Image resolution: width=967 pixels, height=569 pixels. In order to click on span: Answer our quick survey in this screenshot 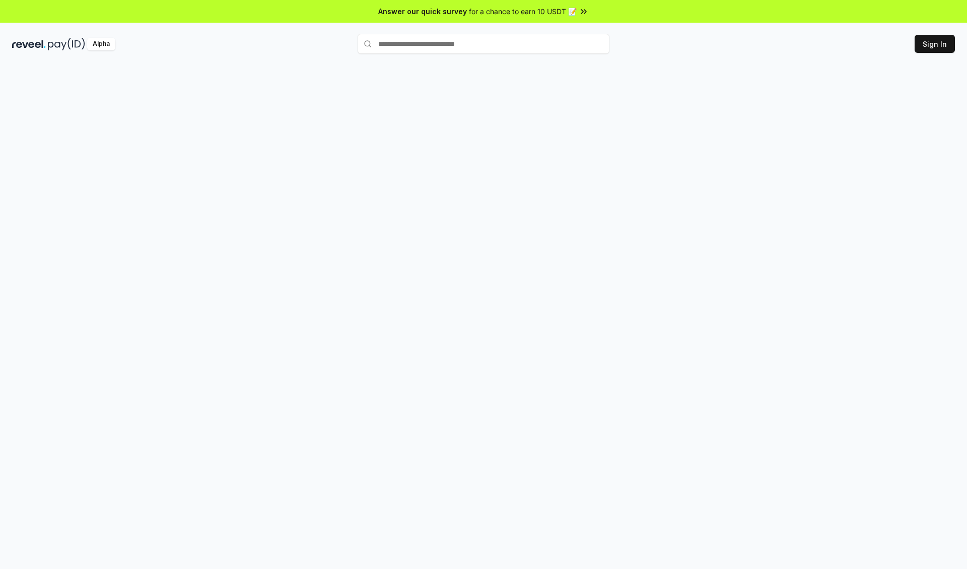, I will do `click(422, 11)`.